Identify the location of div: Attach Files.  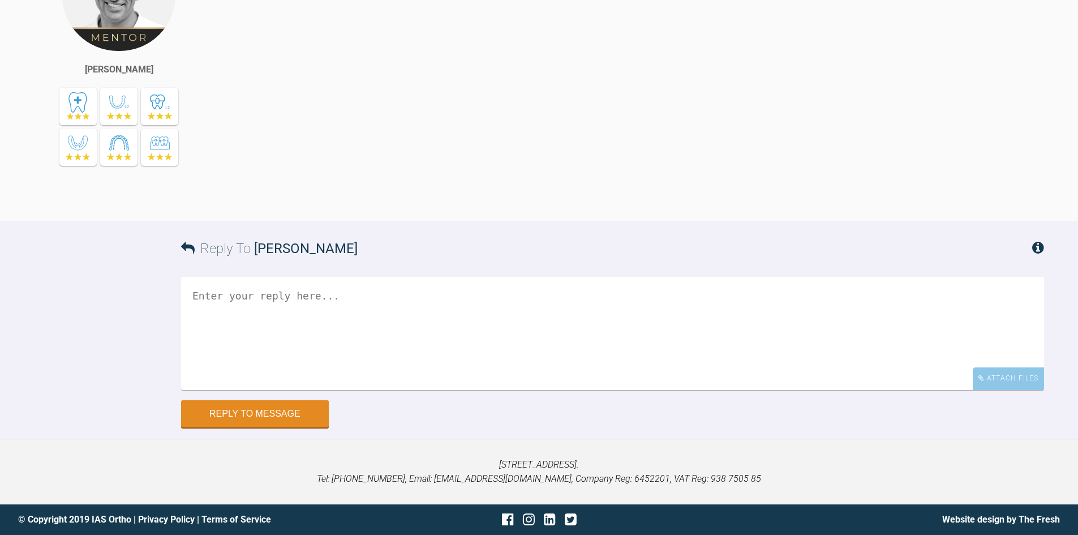
(1008, 378).